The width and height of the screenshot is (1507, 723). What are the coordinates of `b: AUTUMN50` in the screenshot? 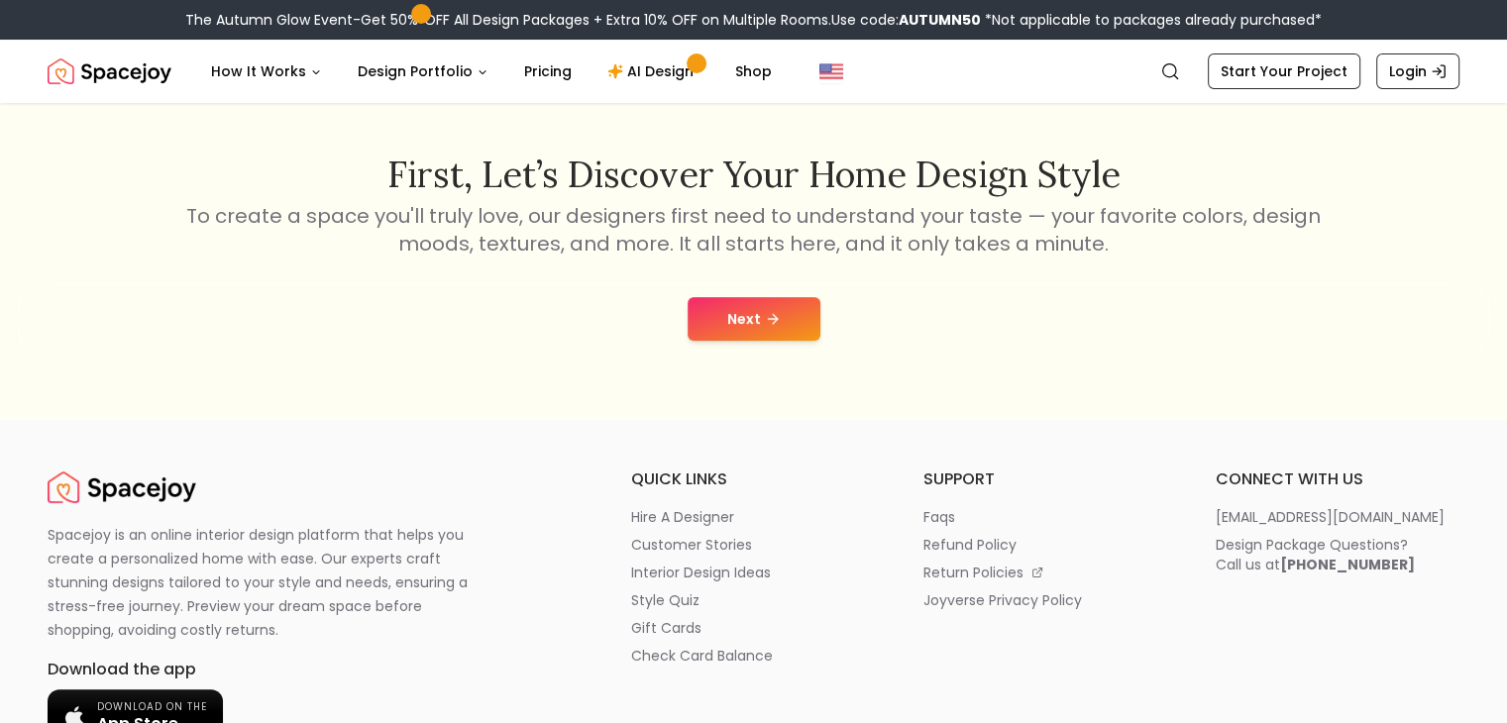 It's located at (939, 20).